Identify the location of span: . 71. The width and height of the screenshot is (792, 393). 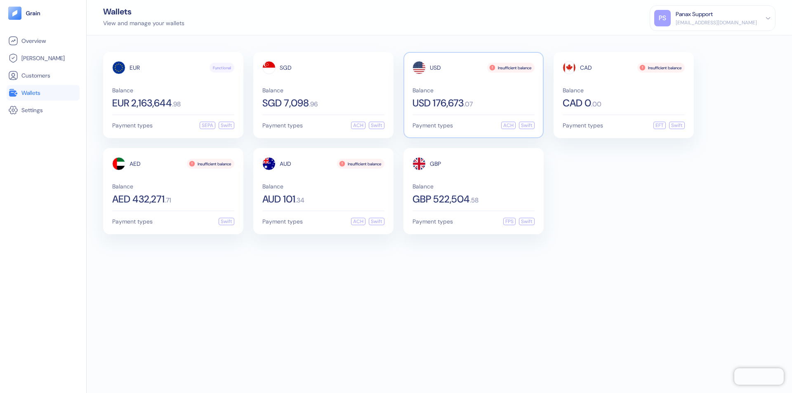
(168, 201).